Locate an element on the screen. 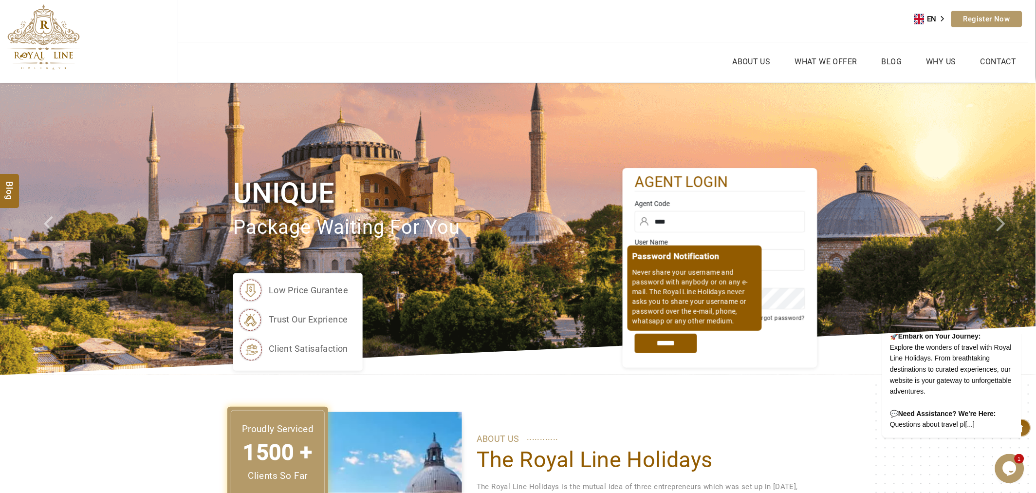 The image size is (1036, 493). p: package waiting for you is located at coordinates (428, 227).